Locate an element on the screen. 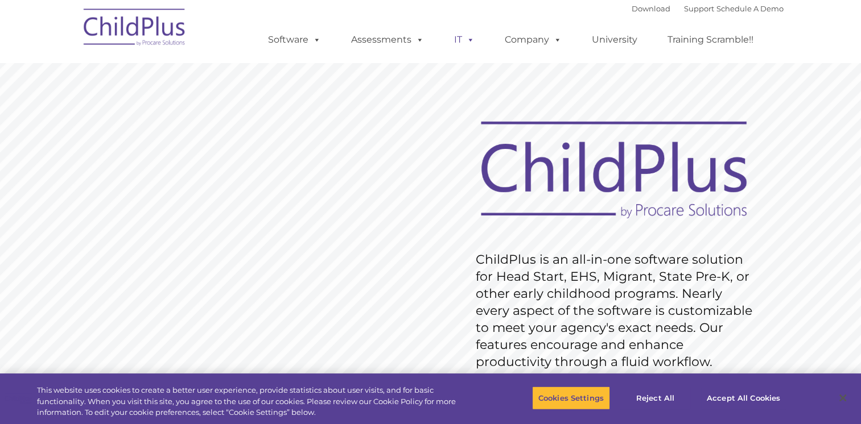  a: Download is located at coordinates (651, 9).